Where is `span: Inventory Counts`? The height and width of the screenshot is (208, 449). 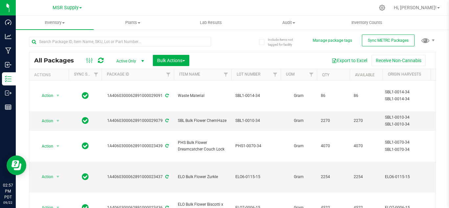
span: Inventory Counts is located at coordinates (367, 23).